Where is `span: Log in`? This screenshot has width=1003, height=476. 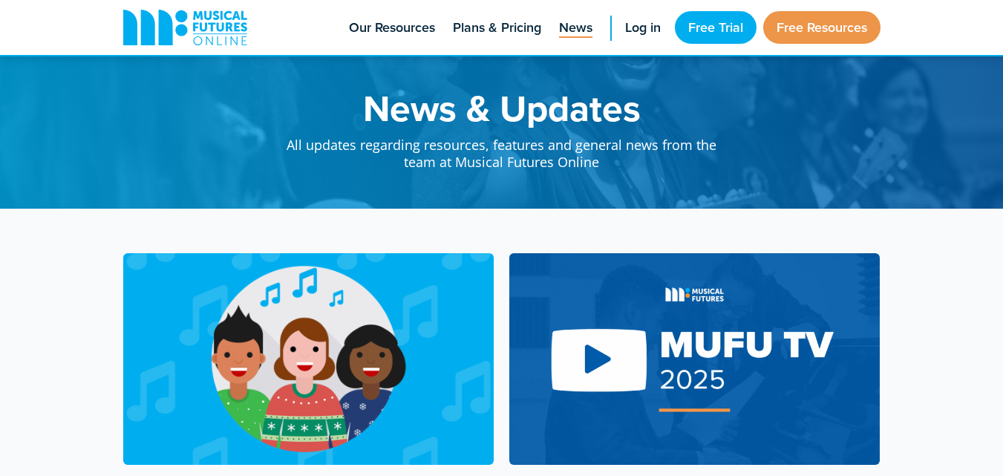 span: Log in is located at coordinates (643, 27).